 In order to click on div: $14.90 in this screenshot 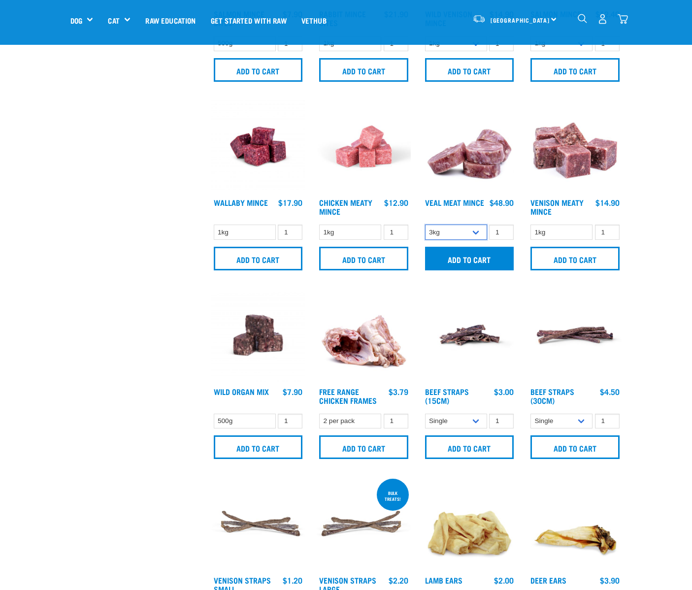, I will do `click(607, 202)`.